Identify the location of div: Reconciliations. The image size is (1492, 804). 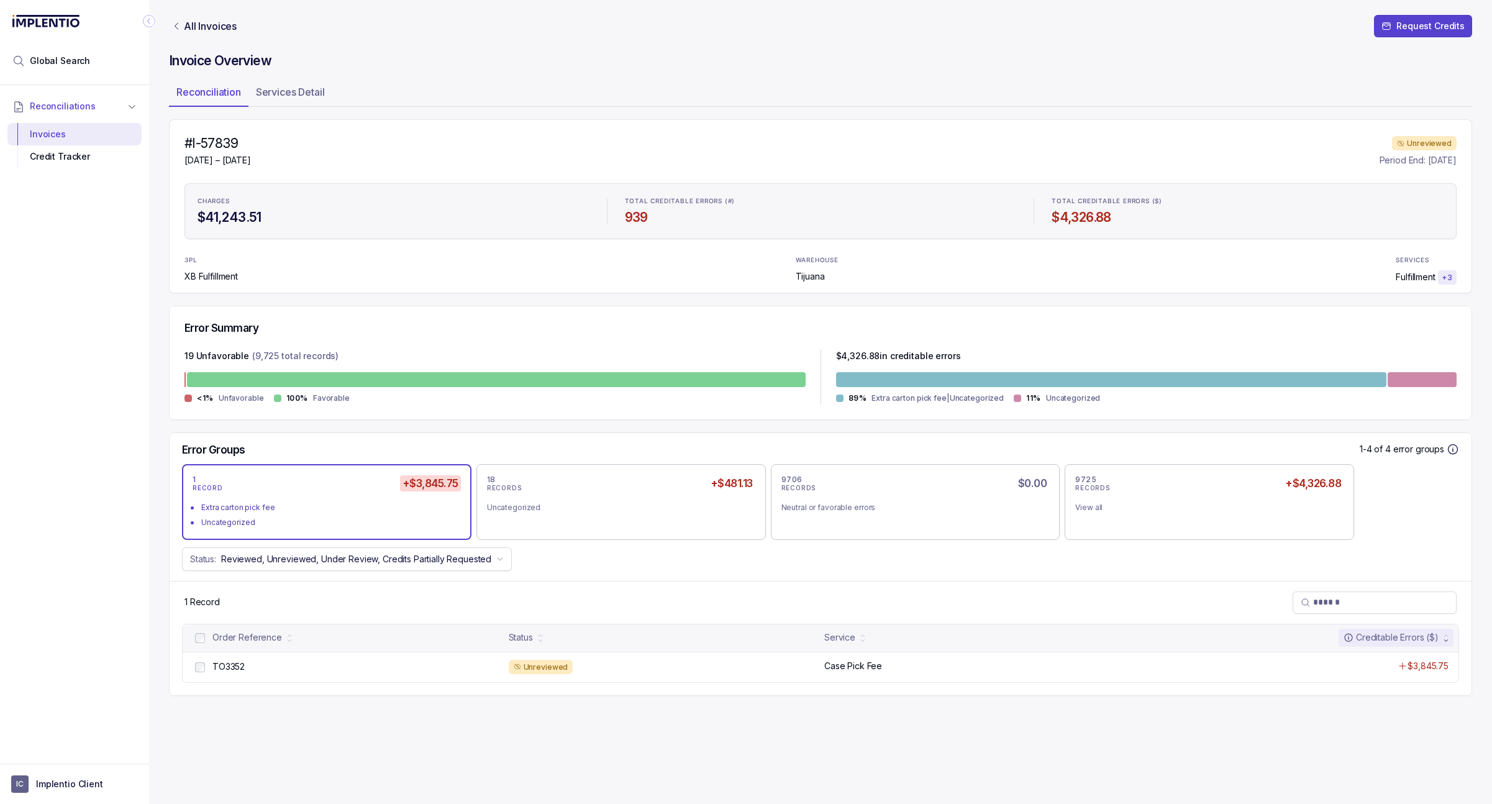
(75, 145).